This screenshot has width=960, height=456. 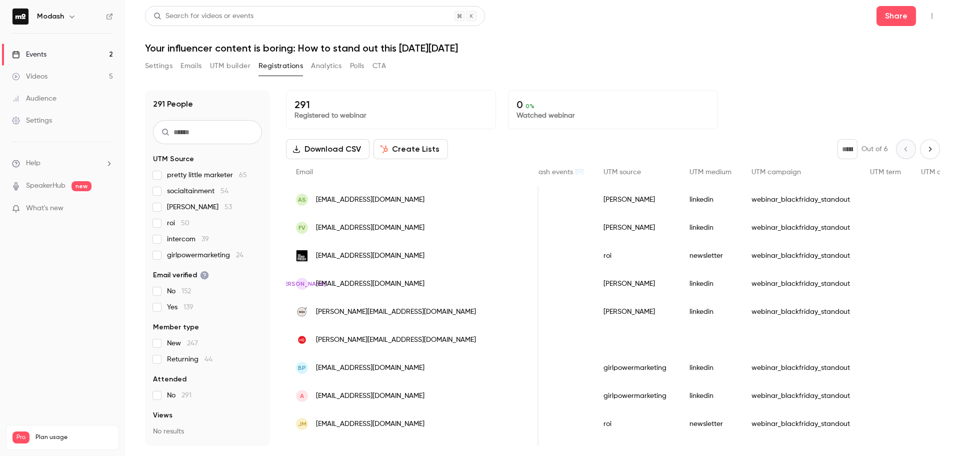 I want to click on span: UTM Source, so click(x=174, y=159).